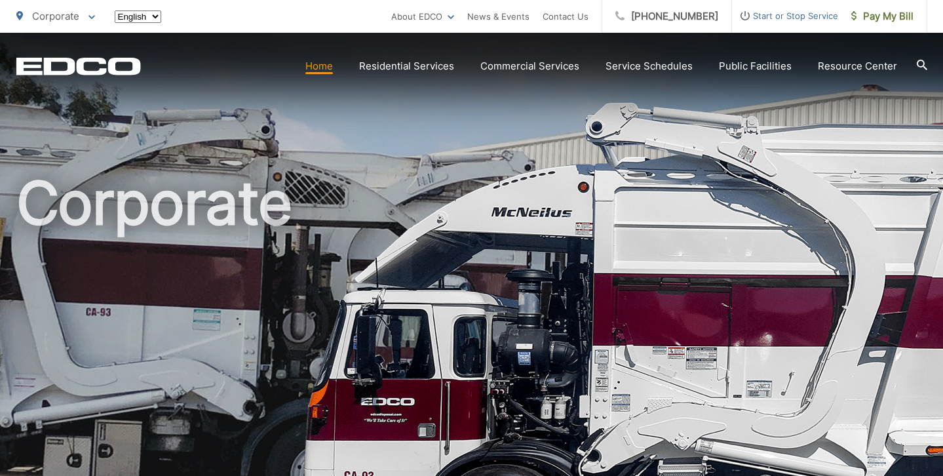  What do you see at coordinates (566, 16) in the screenshot?
I see `a: Contact Us` at bounding box center [566, 16].